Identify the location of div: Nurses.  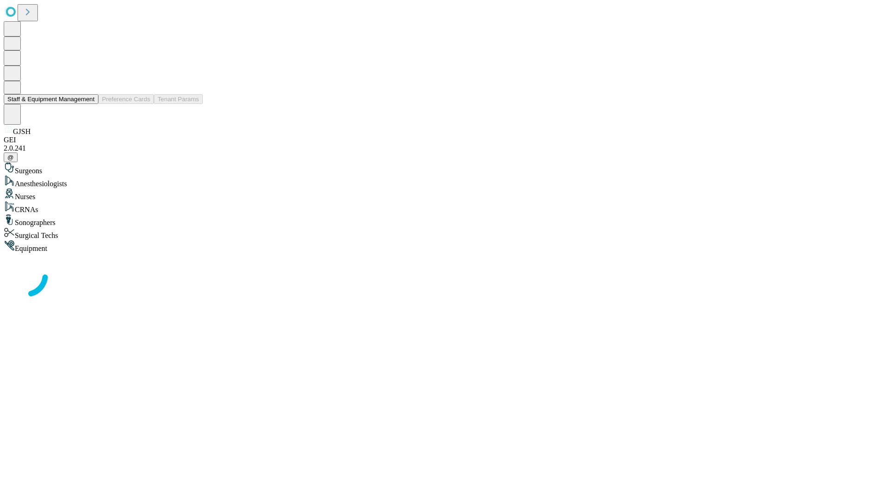
(444, 194).